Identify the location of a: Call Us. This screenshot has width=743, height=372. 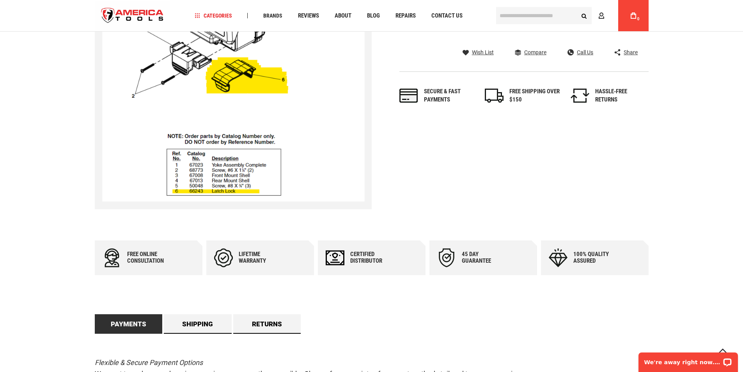
(580, 52).